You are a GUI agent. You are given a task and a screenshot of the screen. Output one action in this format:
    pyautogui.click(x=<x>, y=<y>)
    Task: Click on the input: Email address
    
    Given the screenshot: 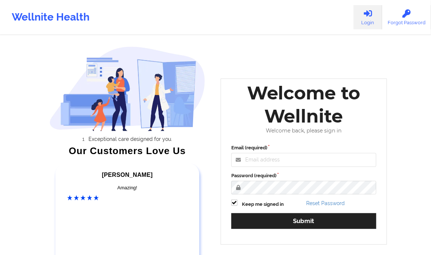 What is the action you would take?
    pyautogui.click(x=304, y=160)
    